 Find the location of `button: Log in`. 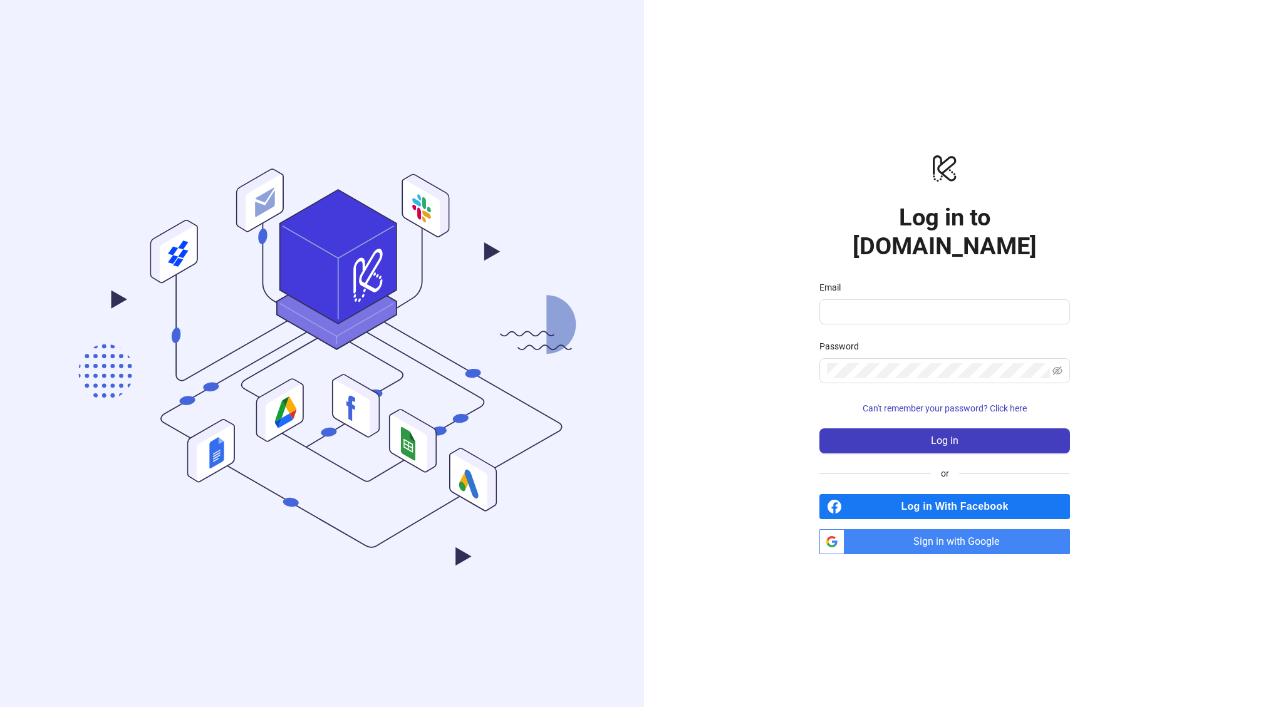

button: Log in is located at coordinates (944, 441).